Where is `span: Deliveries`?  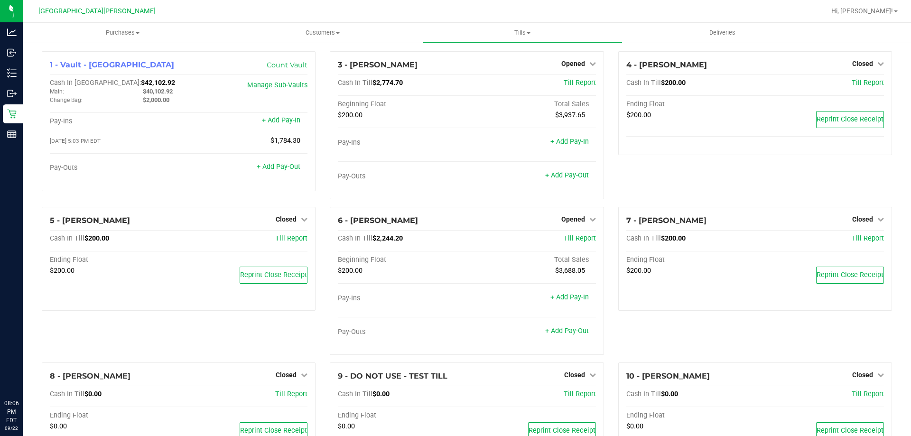
span: Deliveries is located at coordinates (722, 33).